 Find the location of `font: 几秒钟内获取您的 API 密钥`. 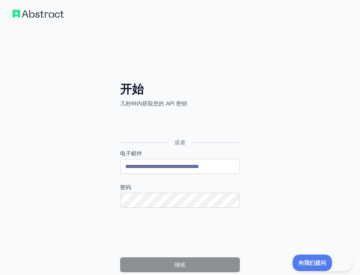

font: 几秒钟内获取您的 API 密钥 is located at coordinates (153, 103).